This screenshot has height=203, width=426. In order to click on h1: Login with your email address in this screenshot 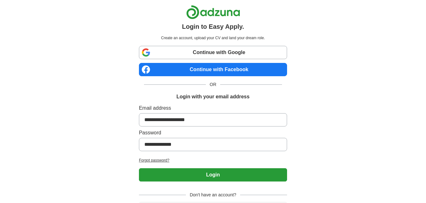, I will do `click(213, 97)`.